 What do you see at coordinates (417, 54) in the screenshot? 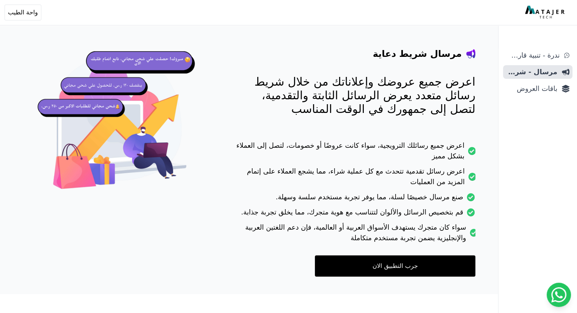
I see `h4: مرسال شريط دعاية` at bounding box center [417, 54].